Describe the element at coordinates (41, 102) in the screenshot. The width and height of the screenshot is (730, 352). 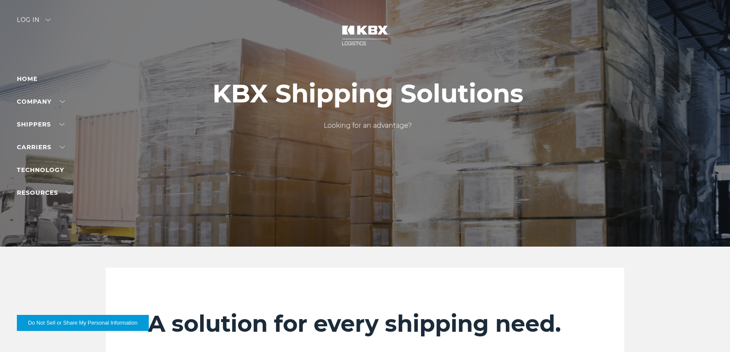
I see `a: Company` at that location.